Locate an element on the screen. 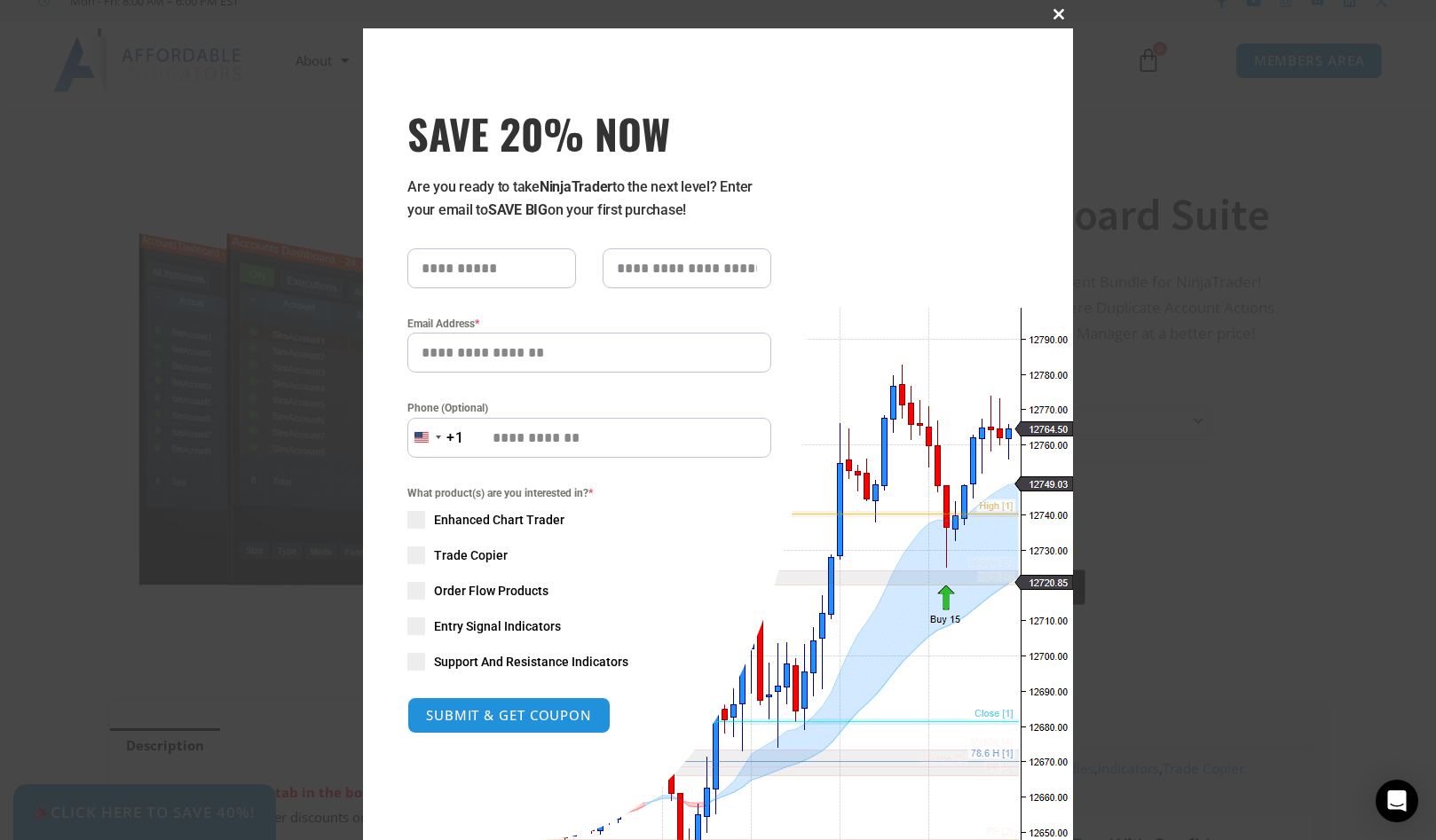 Image resolution: width=1436 pixels, height=840 pixels. label: Order Flow Products is located at coordinates (590, 590).